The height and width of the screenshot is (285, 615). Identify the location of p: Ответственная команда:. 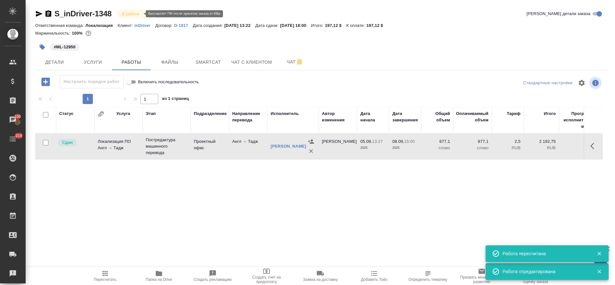
(60, 25).